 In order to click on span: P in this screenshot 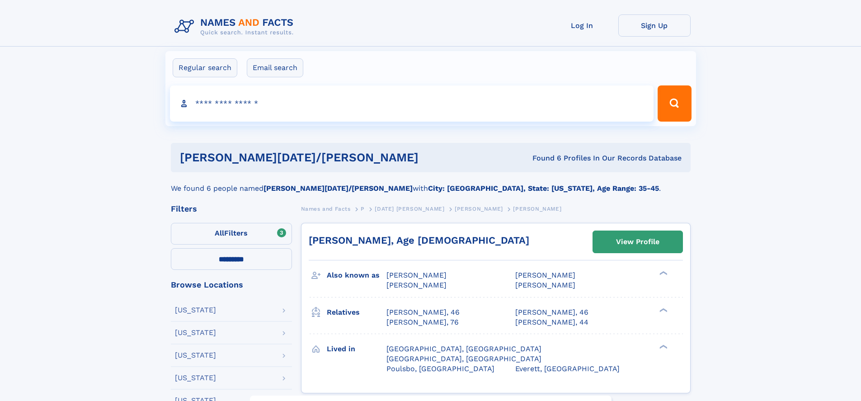, I will do `click(362, 209)`.